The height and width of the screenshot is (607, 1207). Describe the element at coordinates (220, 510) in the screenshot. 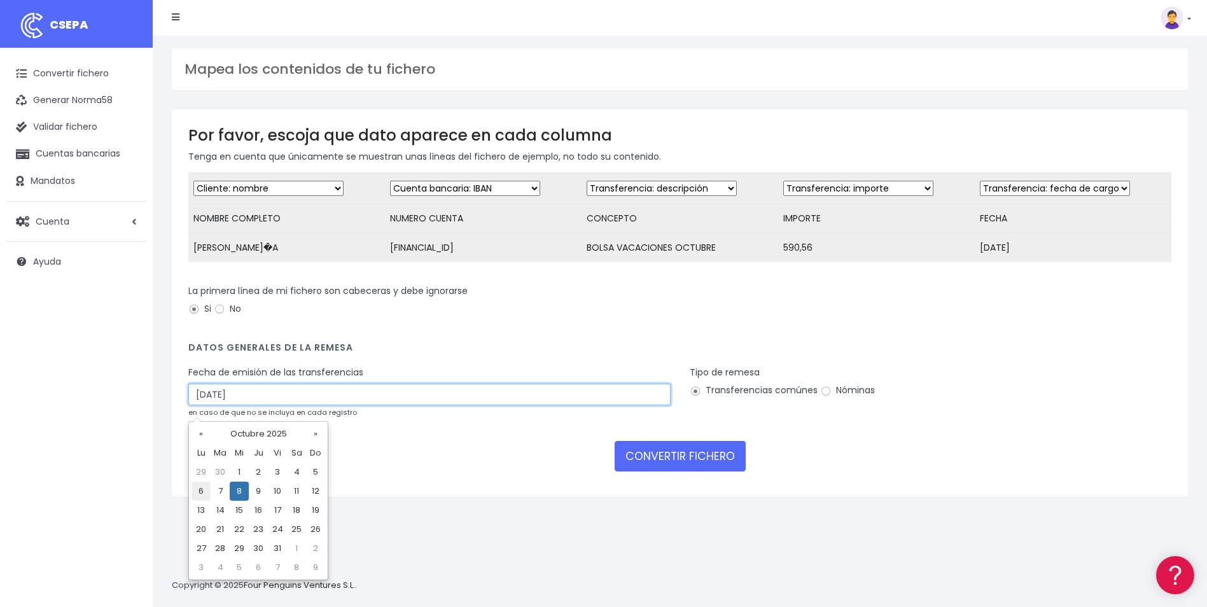

I see `td: 14` at that location.